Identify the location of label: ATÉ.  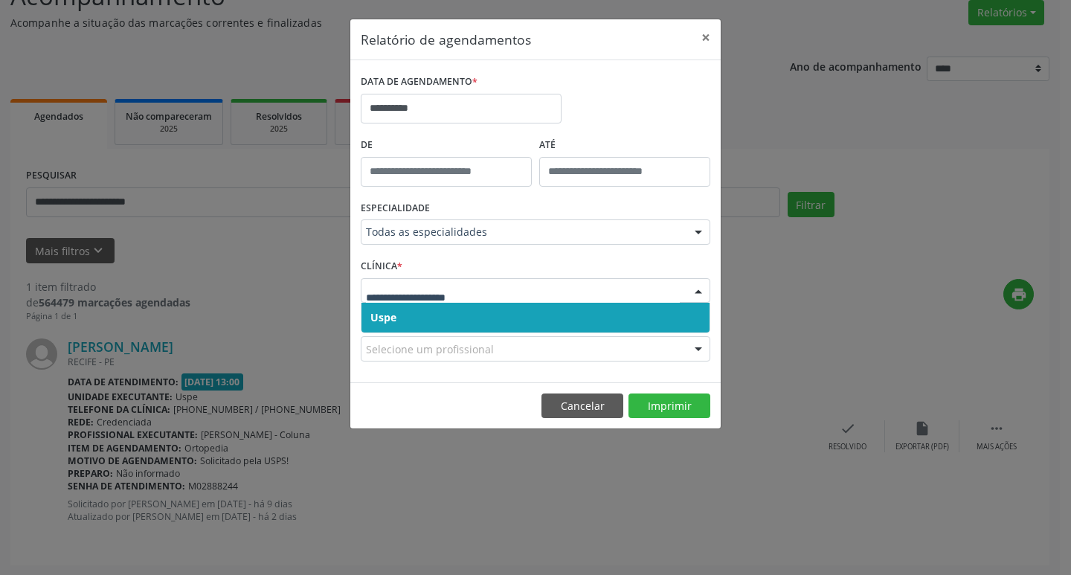
(625, 145).